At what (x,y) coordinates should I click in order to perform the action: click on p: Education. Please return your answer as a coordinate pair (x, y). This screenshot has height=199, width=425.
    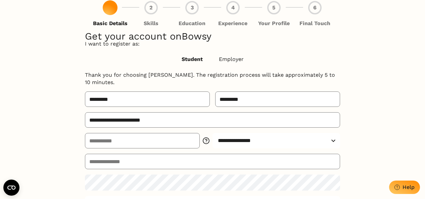
    Looking at the image, I should click on (192, 23).